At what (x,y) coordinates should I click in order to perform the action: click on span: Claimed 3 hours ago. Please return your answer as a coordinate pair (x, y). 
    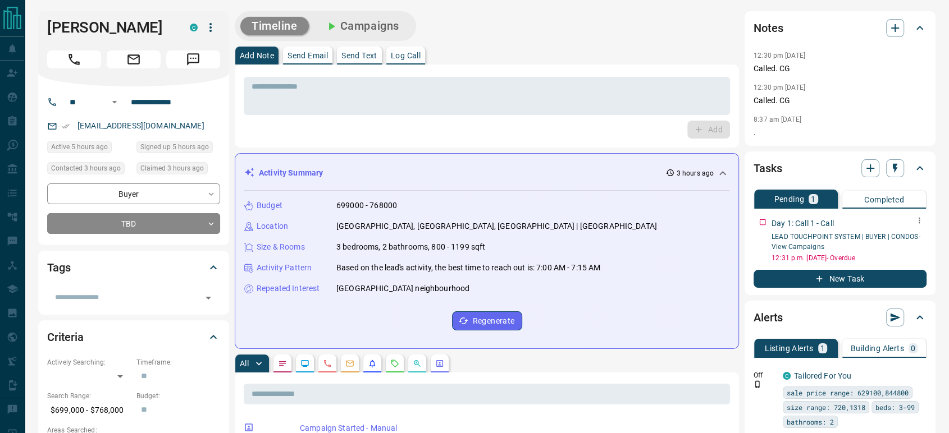
    Looking at the image, I should click on (172, 168).